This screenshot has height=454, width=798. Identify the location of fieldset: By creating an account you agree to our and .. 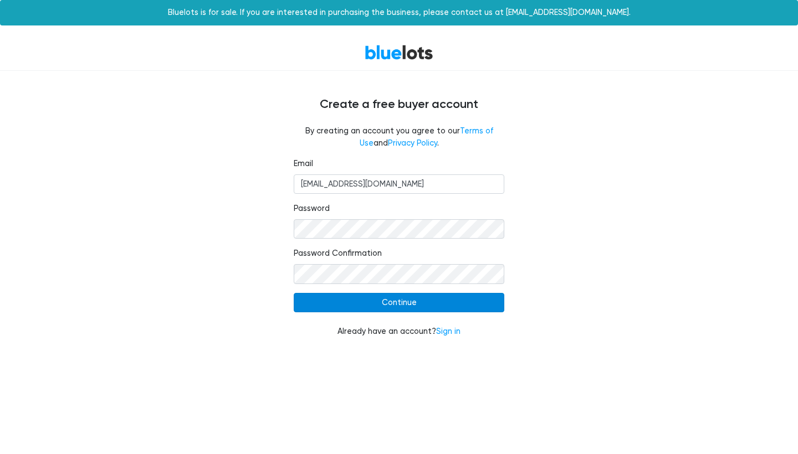
(399, 137).